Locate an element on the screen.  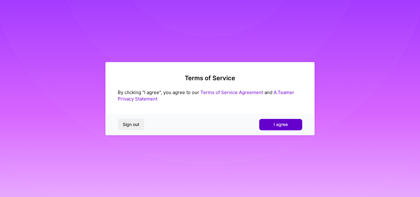
a: Terms of Service Agreement is located at coordinates (232, 92).